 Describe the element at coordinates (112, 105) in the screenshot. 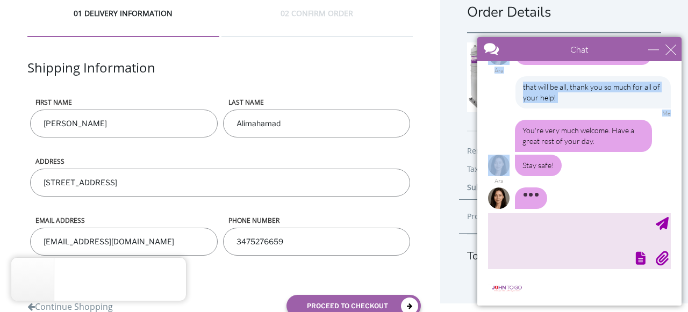

I see `div: You're very much welcome. Have a great rest of your day.` at that location.